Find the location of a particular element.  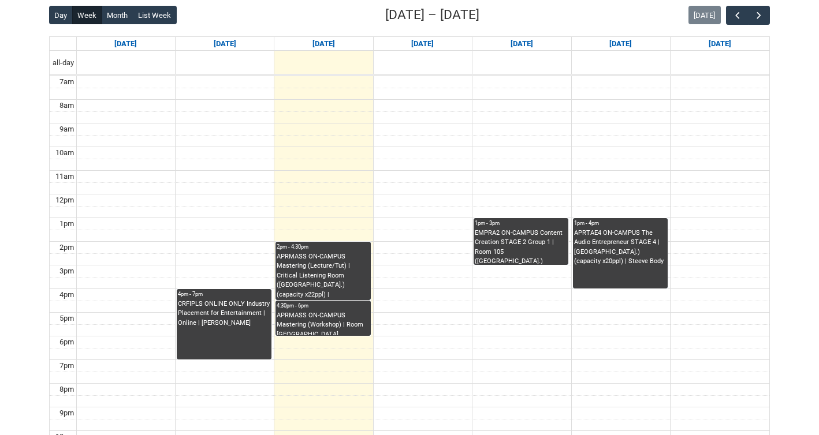

div: 8am is located at coordinates (66, 106).